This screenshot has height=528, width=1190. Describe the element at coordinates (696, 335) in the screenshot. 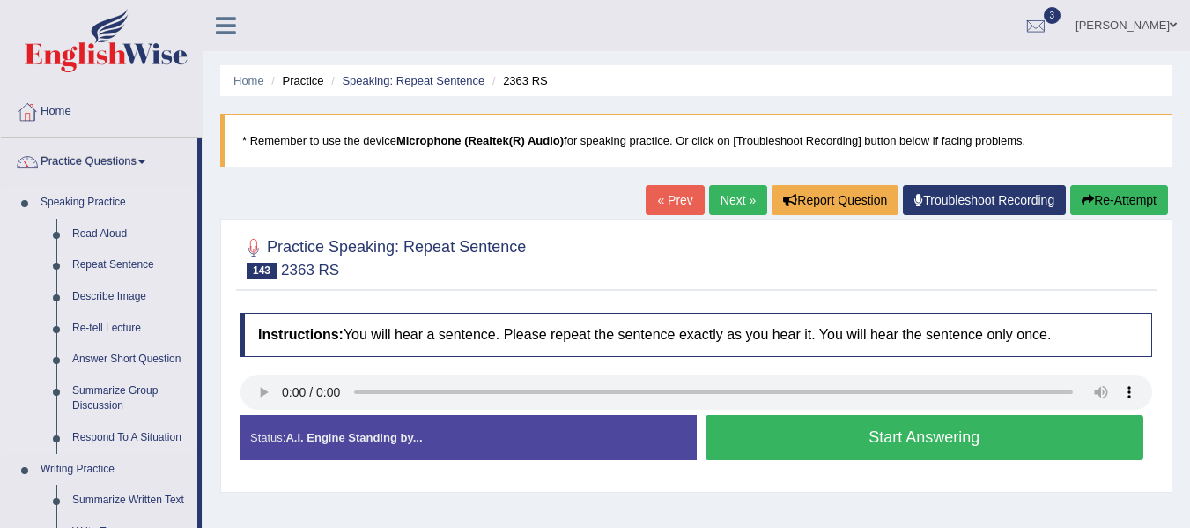

I see `h4: You will hear a sentence. Please repeat the sentence exactly as you hear it. You will hear the se...` at that location.